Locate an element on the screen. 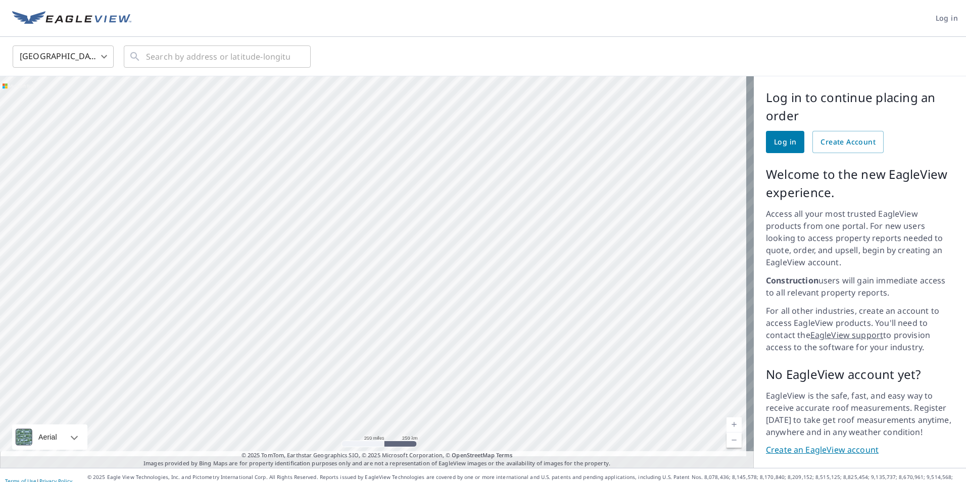 The width and height of the screenshot is (966, 482). img: EV Logo is located at coordinates (72, 19).